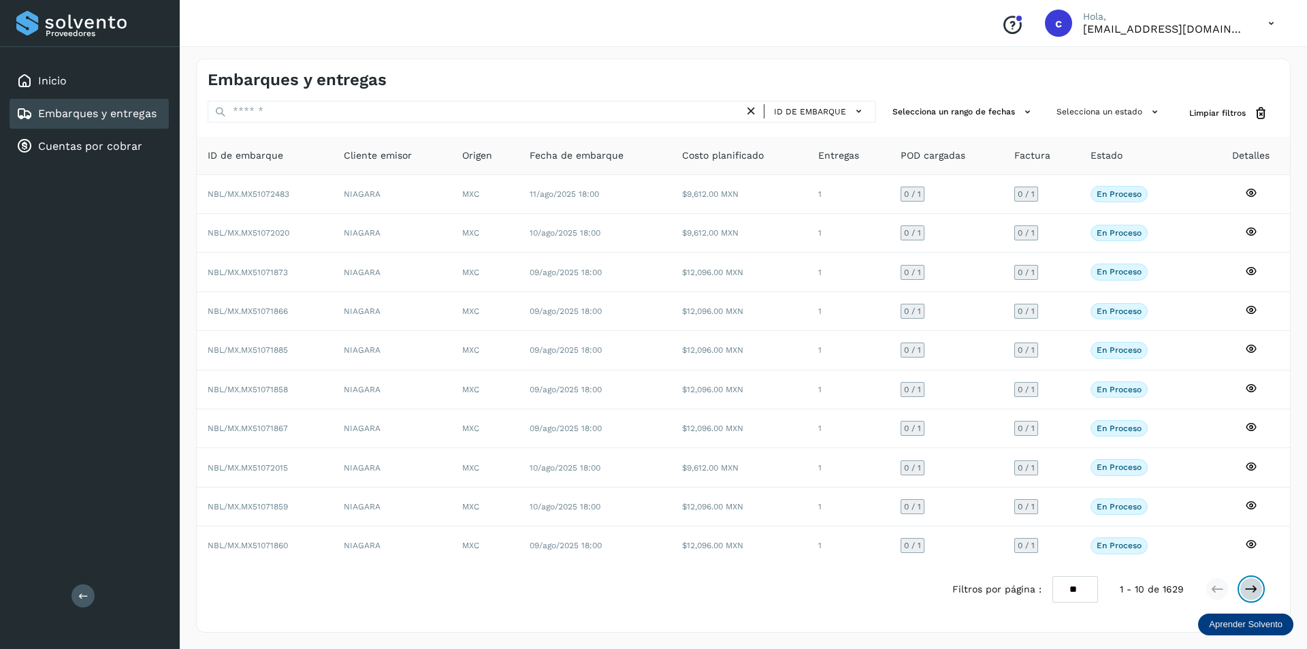 The height and width of the screenshot is (649, 1307). I want to click on span: 1 - 10 de 1629, so click(1152, 589).